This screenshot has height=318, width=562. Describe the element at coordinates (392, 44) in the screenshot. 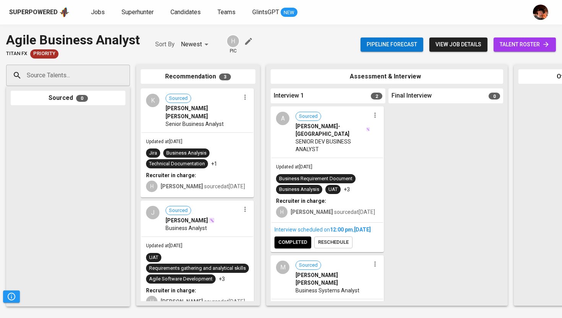

I see `span: Pipeline forecast` at that location.